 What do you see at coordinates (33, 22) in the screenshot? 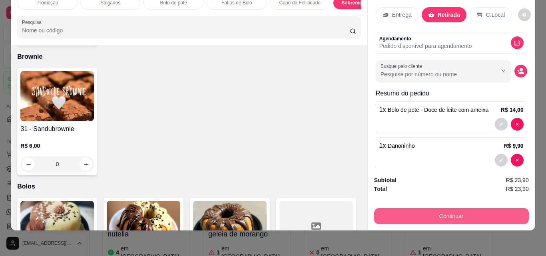
I see `label: Pesquisa` at bounding box center [33, 22].